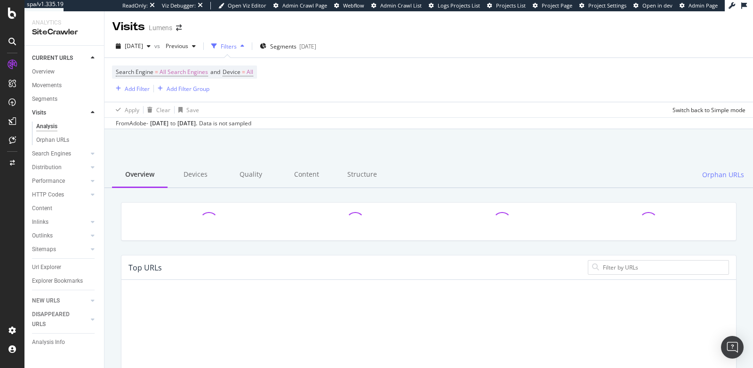  Describe the element at coordinates (56, 319) in the screenshot. I see `div: DISAPPEARED URLS` at that location.